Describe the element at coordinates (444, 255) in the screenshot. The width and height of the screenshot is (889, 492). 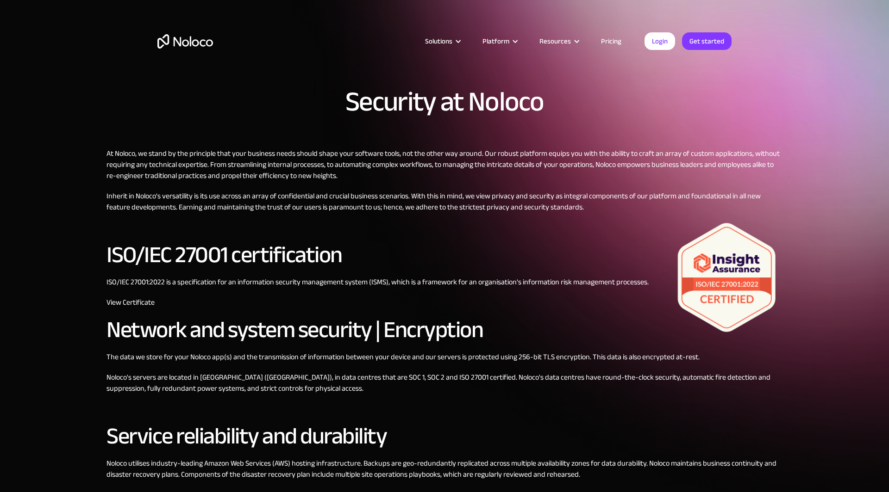
I see `h2: ISO/IEC 27001 certification` at that location.